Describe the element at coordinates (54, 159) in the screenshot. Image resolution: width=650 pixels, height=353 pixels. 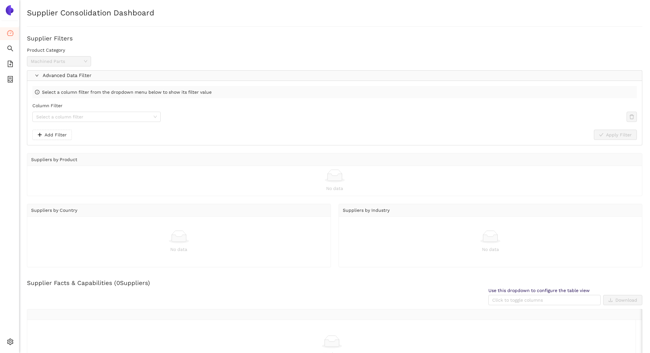
I see `span: Suppliers by Product` at that location.